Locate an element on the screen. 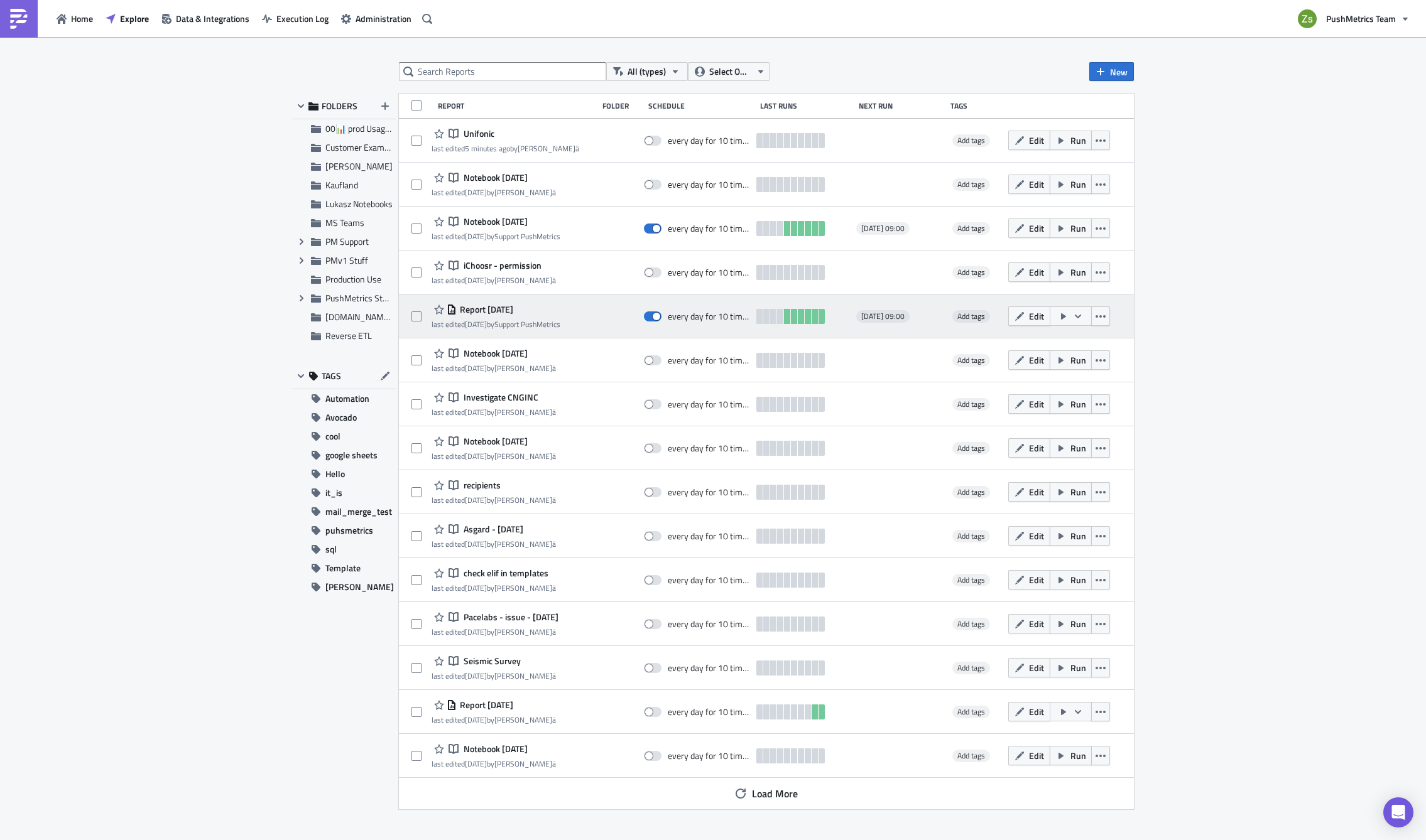 This screenshot has height=840, width=1426. span: TAGS is located at coordinates (331, 376).